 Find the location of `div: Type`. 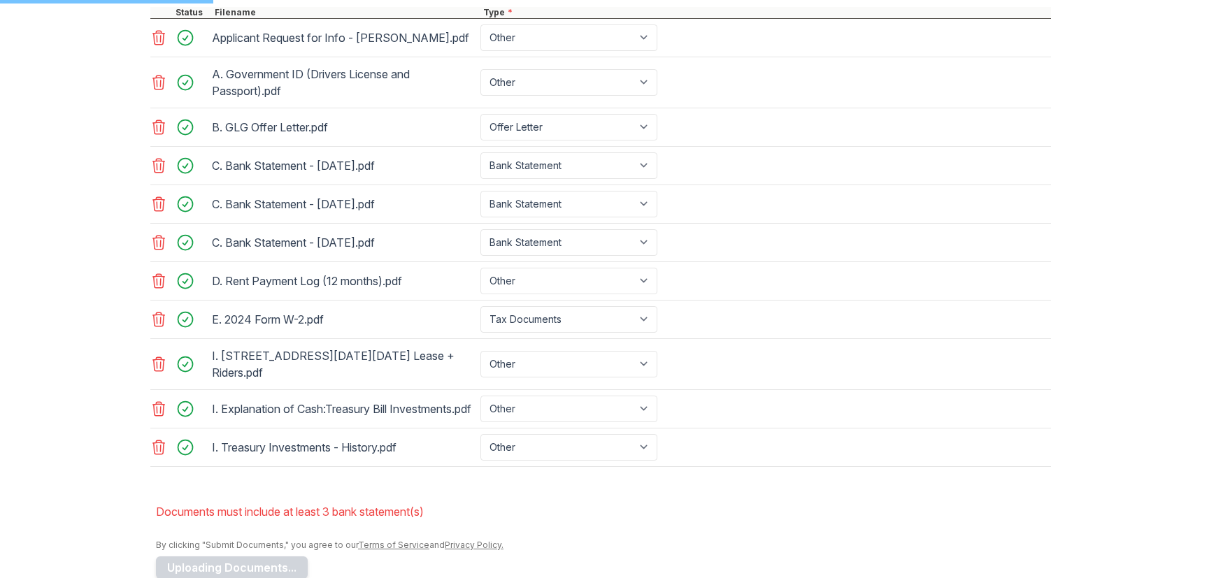

div: Type is located at coordinates (766, 13).